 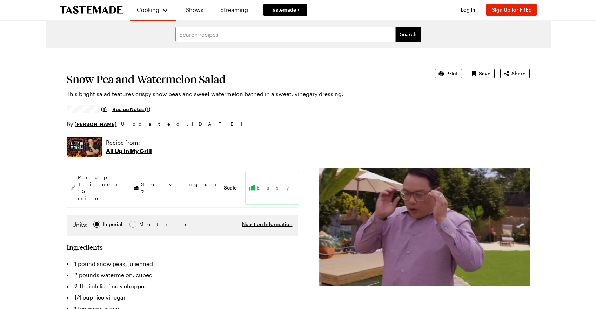 What do you see at coordinates (408, 34) in the screenshot?
I see `button: filters` at bounding box center [408, 34].